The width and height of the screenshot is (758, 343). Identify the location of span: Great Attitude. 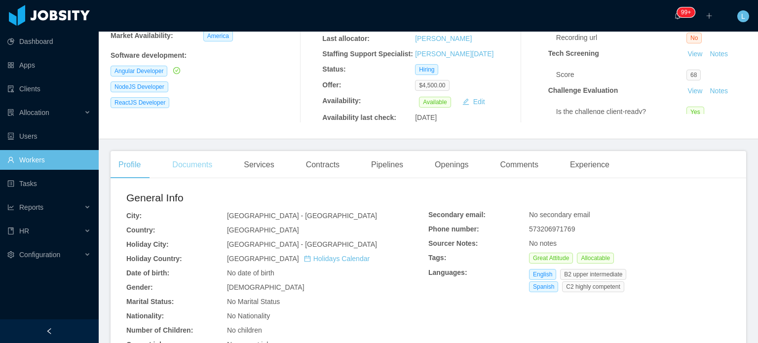
(551, 258).